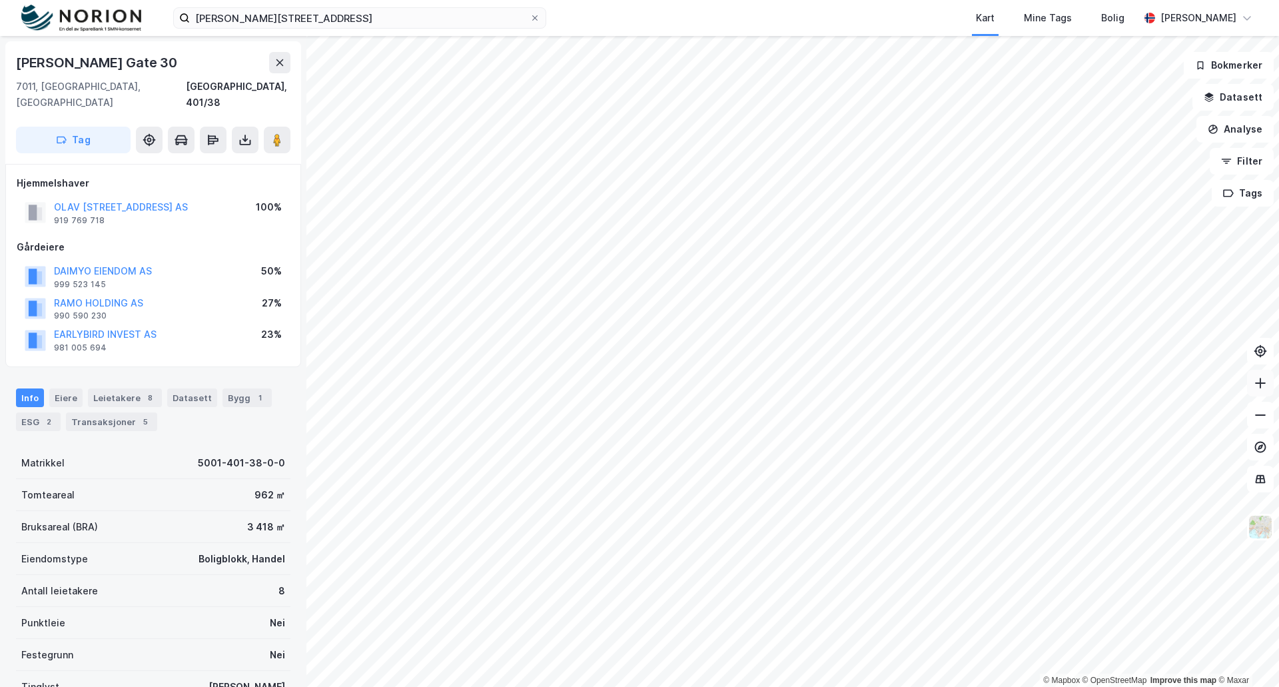 Image resolution: width=1279 pixels, height=687 pixels. What do you see at coordinates (242, 559) in the screenshot?
I see `div: Boligblokk, Handel` at bounding box center [242, 559].